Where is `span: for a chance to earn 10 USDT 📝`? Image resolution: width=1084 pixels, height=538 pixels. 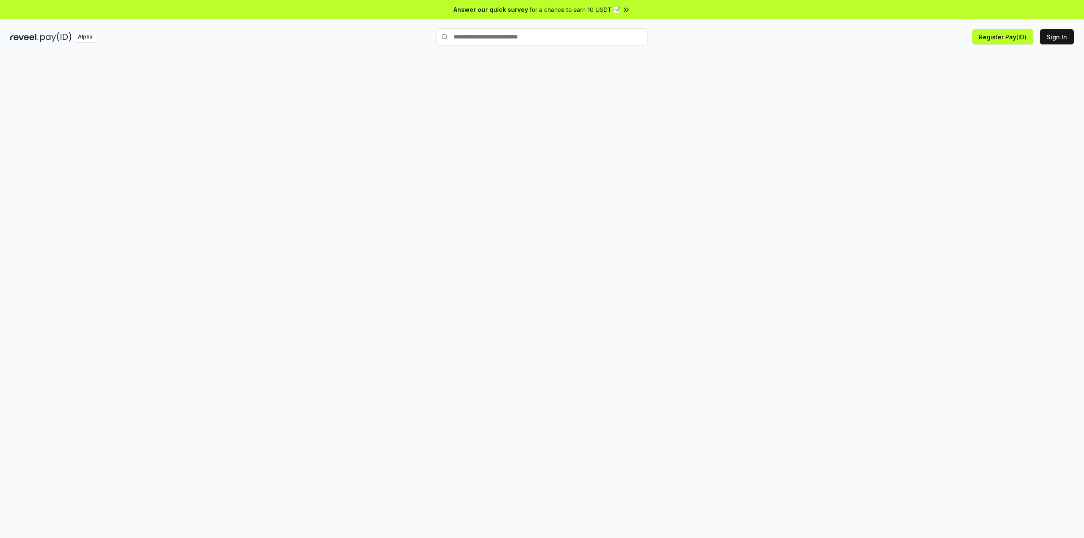
span: for a chance to earn 10 USDT 📝 is located at coordinates (575, 9).